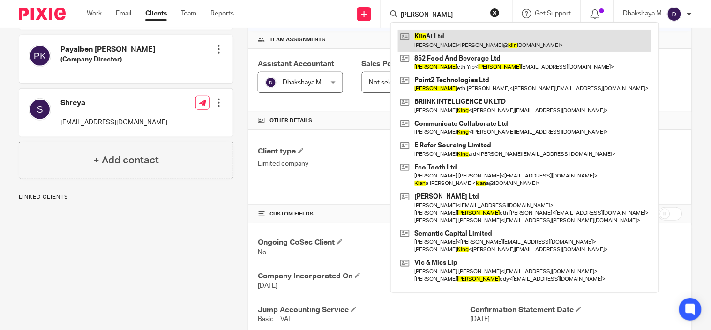  Describe the element at coordinates (296, 64) in the screenshot. I see `span: Assistant Accountant` at that location.